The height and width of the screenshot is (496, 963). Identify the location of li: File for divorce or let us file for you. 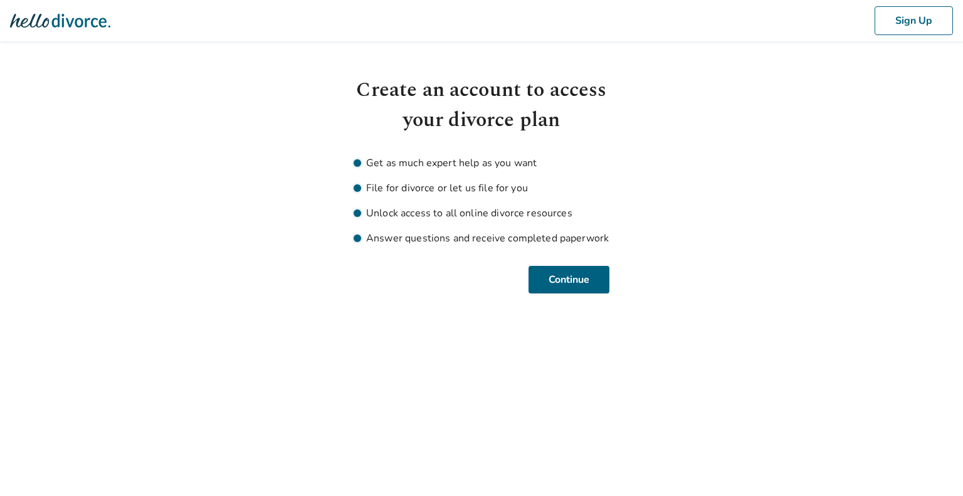
(481, 188).